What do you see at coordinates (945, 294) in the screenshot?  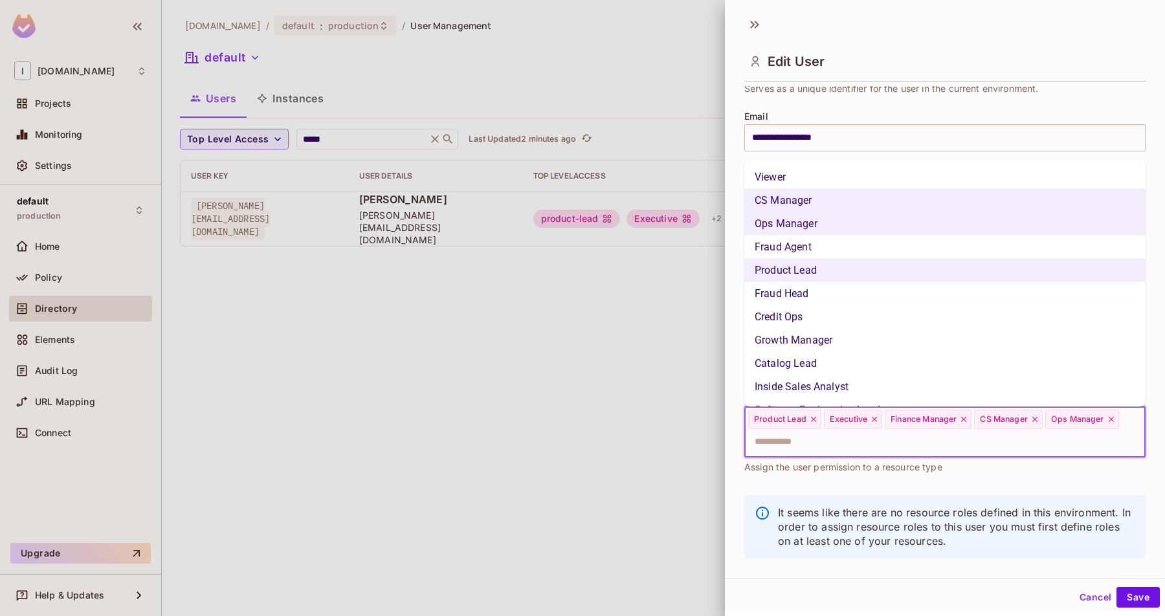 I see `li: Fraud Head` at bounding box center [945, 294].